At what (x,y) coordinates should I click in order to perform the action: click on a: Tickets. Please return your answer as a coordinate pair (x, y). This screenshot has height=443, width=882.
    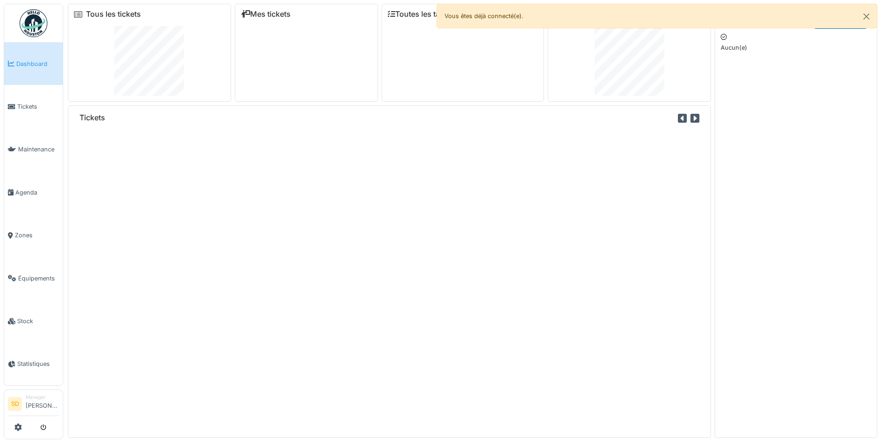
    Looking at the image, I should click on (33, 106).